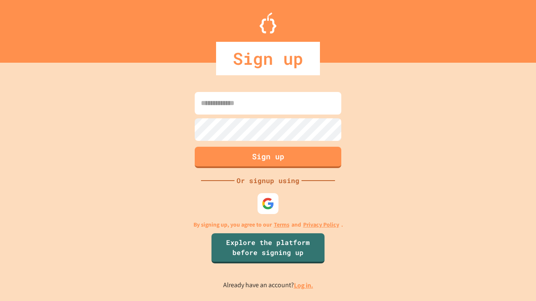 The width and height of the screenshot is (536, 301). I want to click on p: Already have an account?, so click(268, 286).